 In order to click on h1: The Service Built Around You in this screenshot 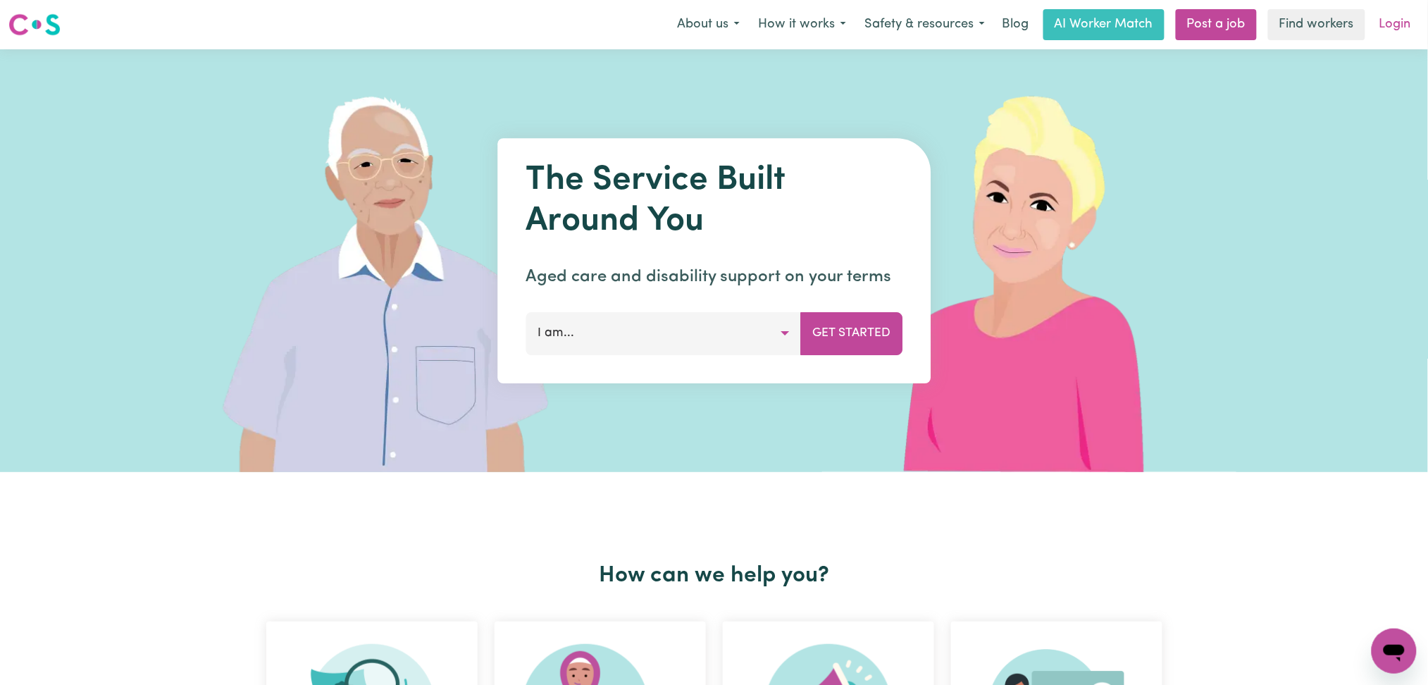, I will do `click(714, 201)`.